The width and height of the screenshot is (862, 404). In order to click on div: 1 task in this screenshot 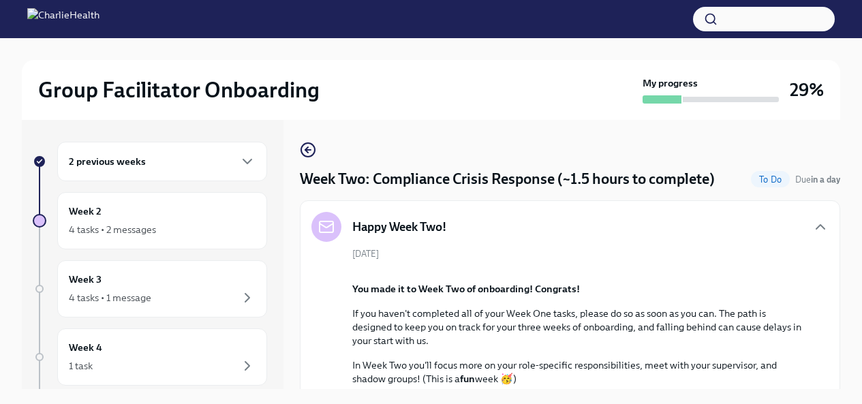, I will do `click(80, 366)`.